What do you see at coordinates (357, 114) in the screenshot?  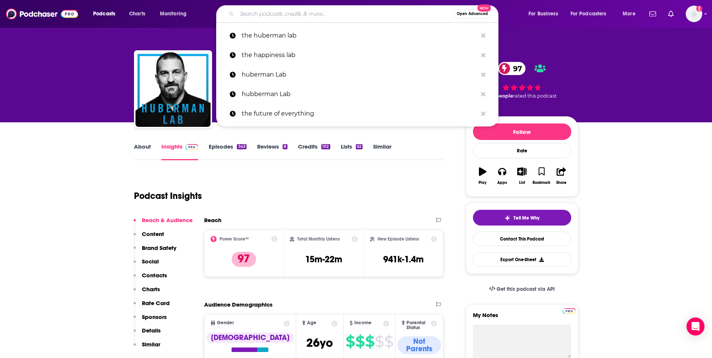 I see `a: the future of everything` at bounding box center [357, 114].